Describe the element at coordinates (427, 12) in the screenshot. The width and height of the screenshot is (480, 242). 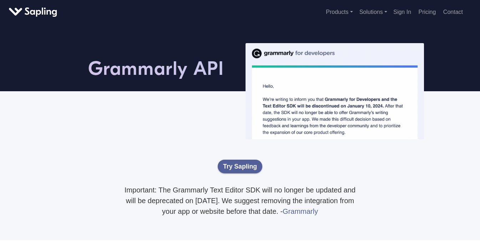
I see `a: Pricing` at that location.